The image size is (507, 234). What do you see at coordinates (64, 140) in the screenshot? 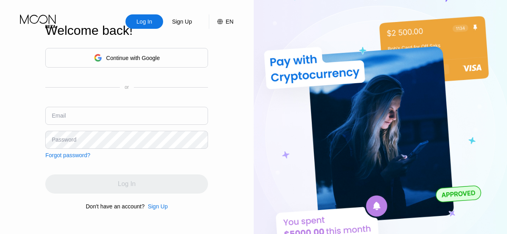
I see `div: Password` at bounding box center [64, 140].